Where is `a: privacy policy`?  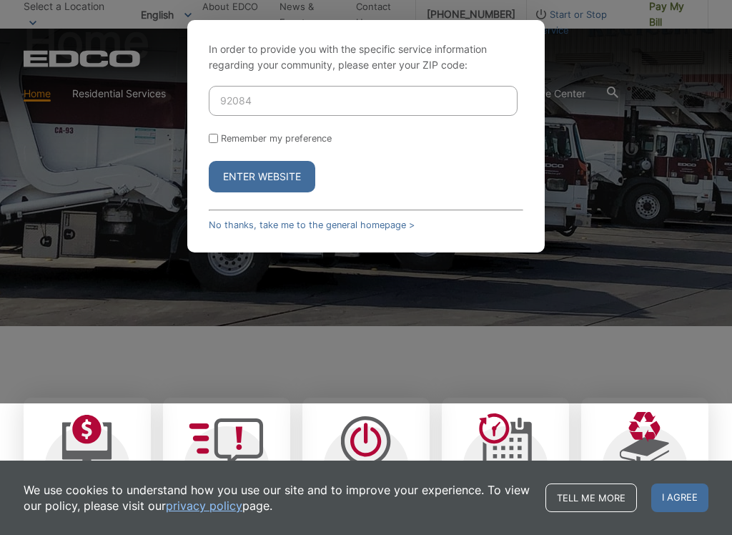
a: privacy policy is located at coordinates (204, 506).